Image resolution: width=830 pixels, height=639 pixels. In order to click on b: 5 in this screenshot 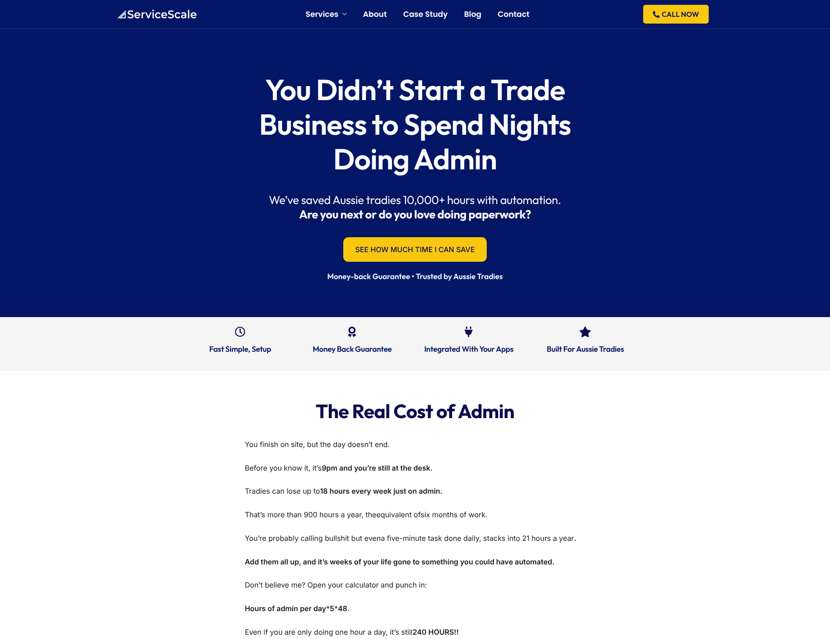, I will do `click(332, 608)`.